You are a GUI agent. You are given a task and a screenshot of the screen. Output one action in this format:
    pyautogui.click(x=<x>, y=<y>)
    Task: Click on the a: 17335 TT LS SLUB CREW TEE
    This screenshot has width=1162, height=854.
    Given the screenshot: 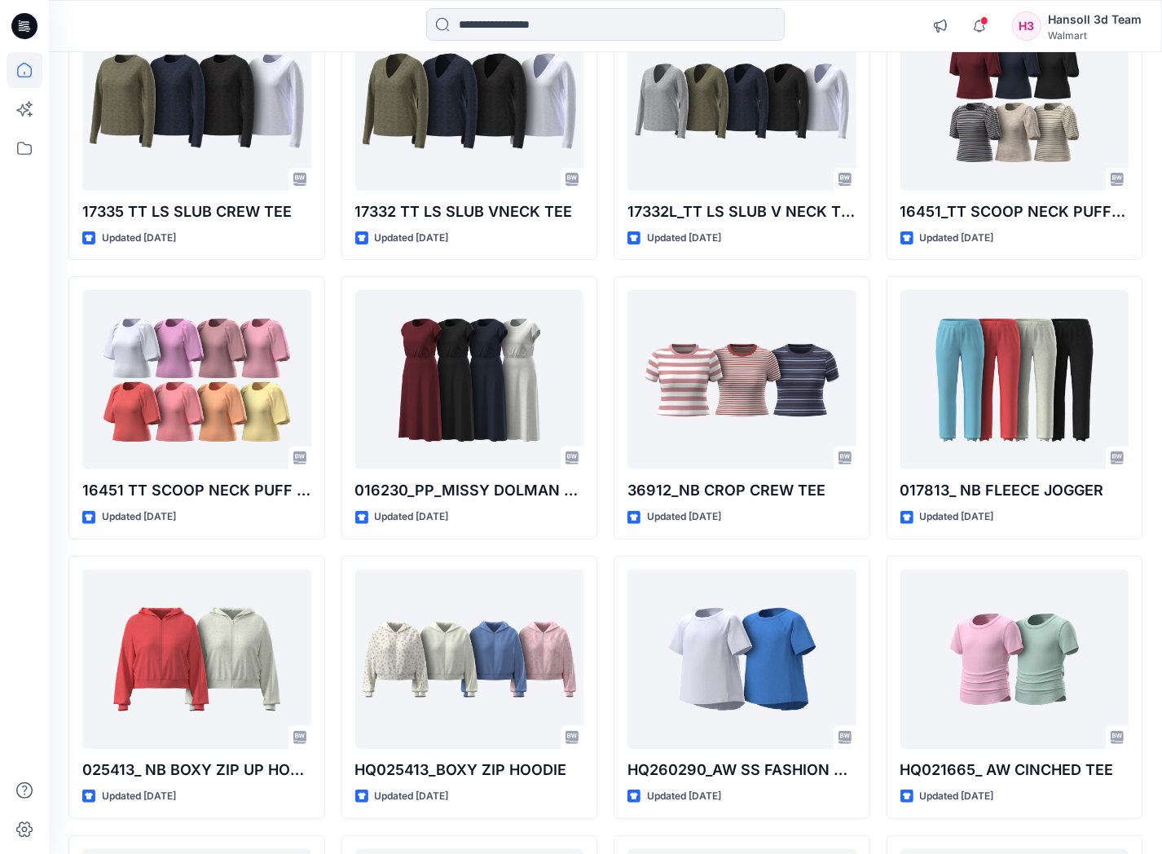 What is the action you would take?
    pyautogui.click(x=196, y=101)
    